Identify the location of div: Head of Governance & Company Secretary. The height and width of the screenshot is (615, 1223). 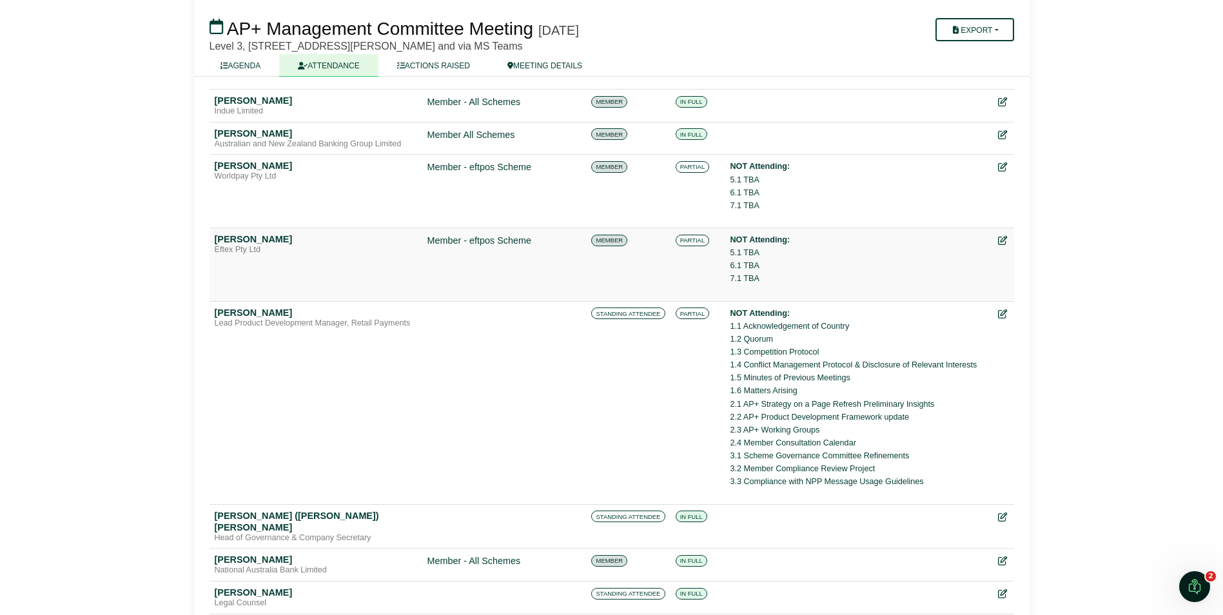
(316, 538).